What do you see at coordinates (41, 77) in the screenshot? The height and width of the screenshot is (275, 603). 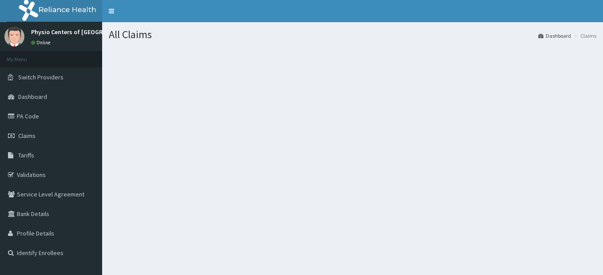 I see `span: Switch Providers` at bounding box center [41, 77].